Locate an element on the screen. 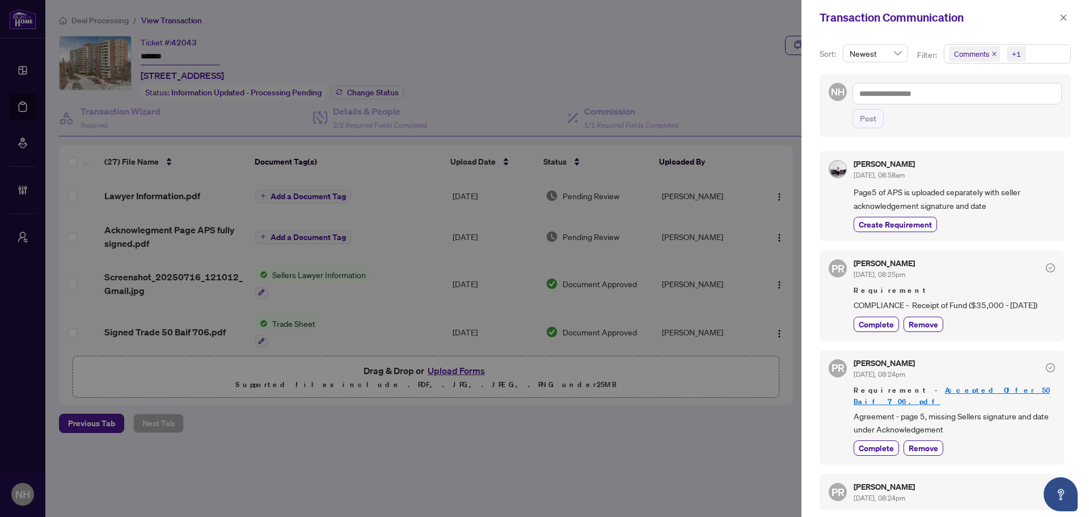 The image size is (1089, 517). p: Sort: is located at coordinates (829, 54).